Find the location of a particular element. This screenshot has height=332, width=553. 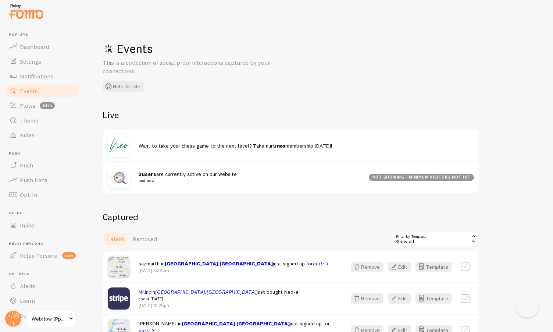

a: Rules is located at coordinates (42, 135).